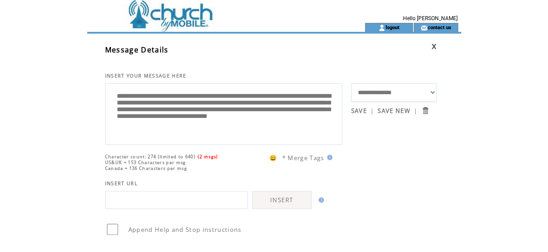 The width and height of the screenshot is (548, 252). What do you see at coordinates (121, 183) in the screenshot?
I see `span: INSERT URL` at bounding box center [121, 183].